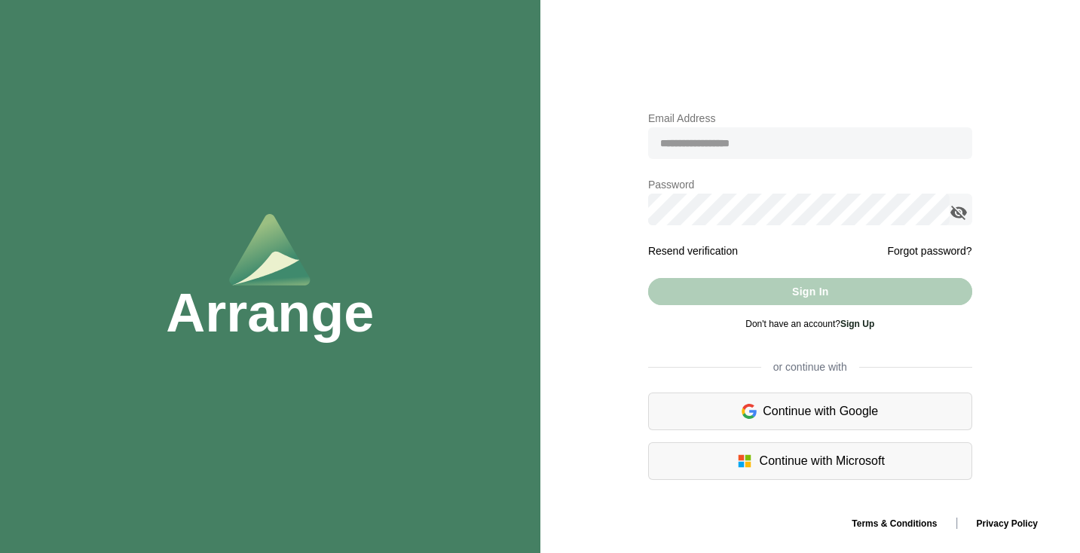 The height and width of the screenshot is (553, 1080). What do you see at coordinates (1007, 524) in the screenshot?
I see `a: Privacy Policy` at bounding box center [1007, 524].